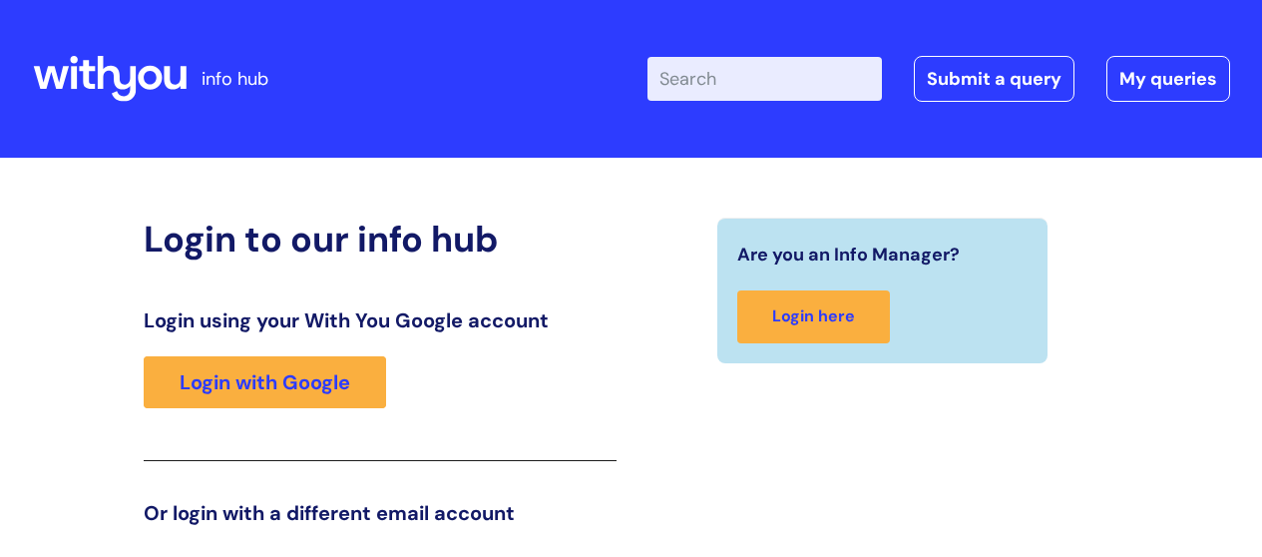  What do you see at coordinates (848, 254) in the screenshot?
I see `span: Are you an Info Manager?` at bounding box center [848, 254].